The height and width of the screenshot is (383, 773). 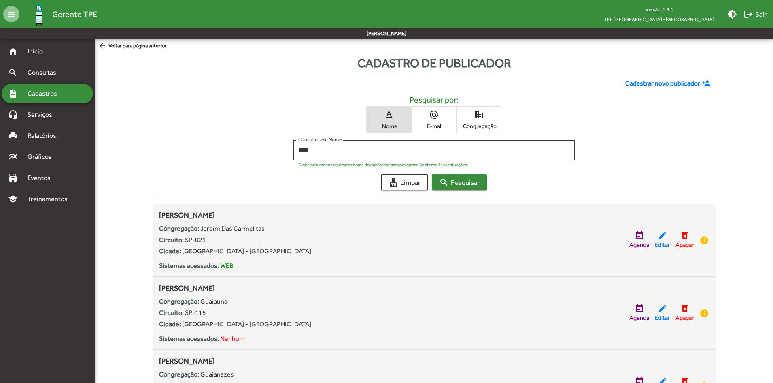 What do you see at coordinates (479, 119) in the screenshot?
I see `button: Congregação` at bounding box center [479, 119].